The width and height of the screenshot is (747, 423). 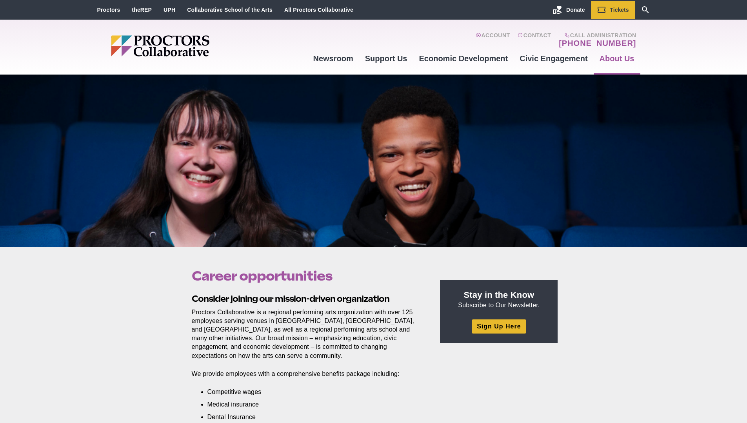 I want to click on li: Medical insurance, so click(x=309, y=404).